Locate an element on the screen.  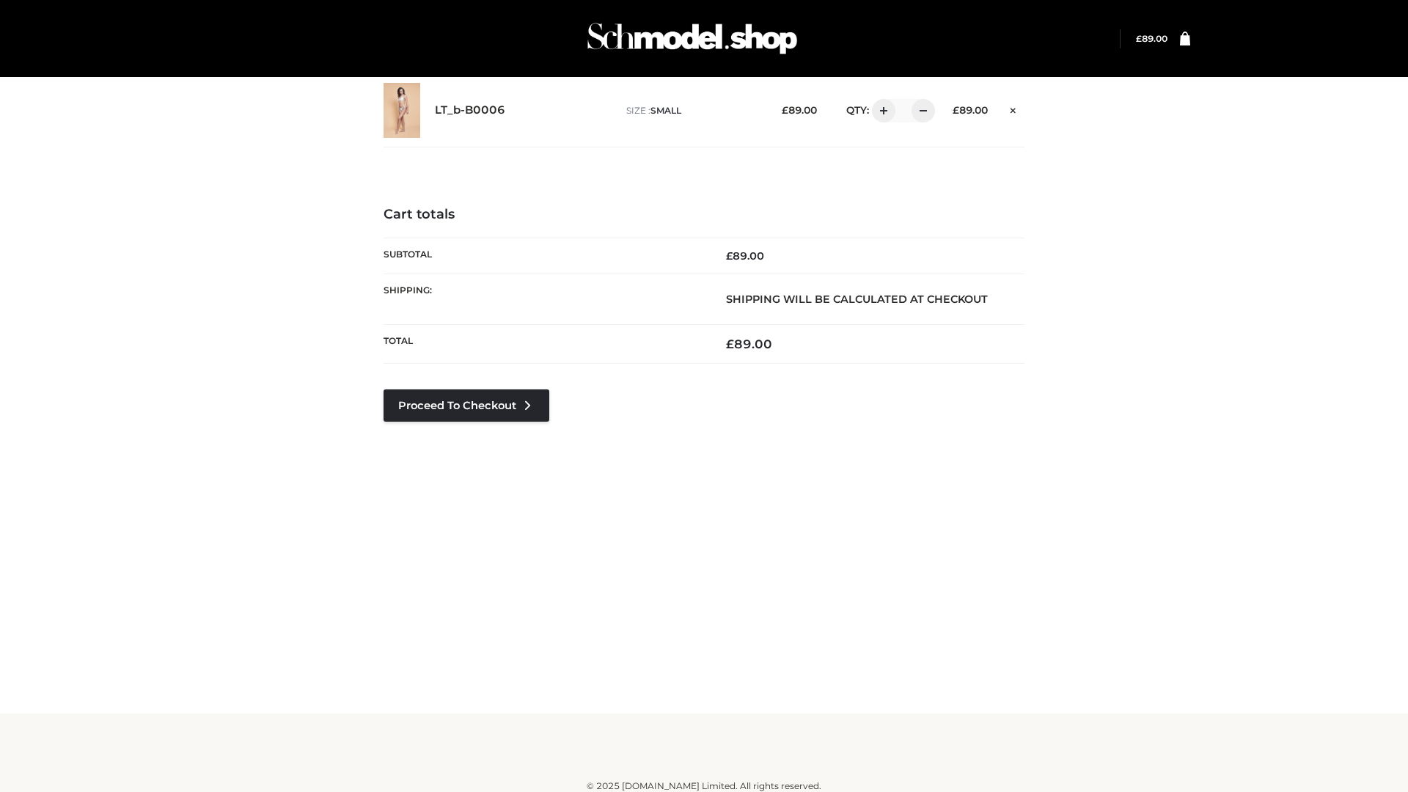
img: LT_b-B0006 - SMALL is located at coordinates (402, 110).